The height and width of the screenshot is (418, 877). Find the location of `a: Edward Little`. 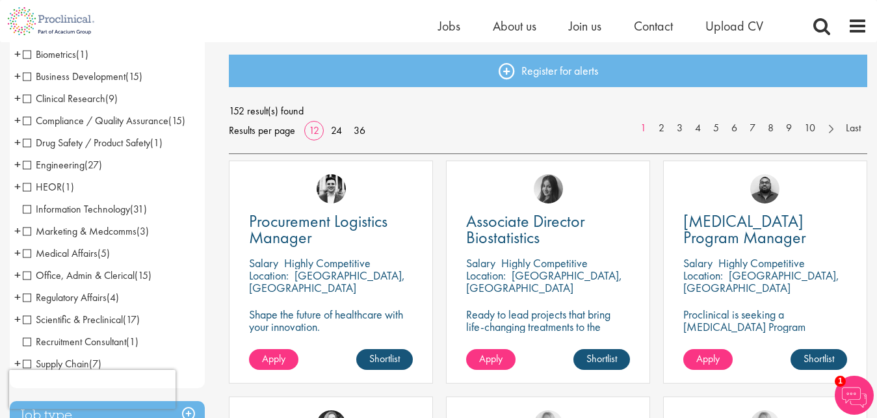

a: Edward Little is located at coordinates (331, 189).